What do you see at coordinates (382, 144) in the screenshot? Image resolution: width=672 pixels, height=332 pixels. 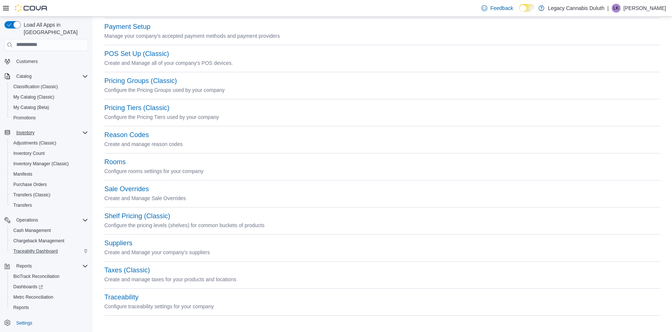 I see `p: Create and manage reason codes` at bounding box center [382, 144].